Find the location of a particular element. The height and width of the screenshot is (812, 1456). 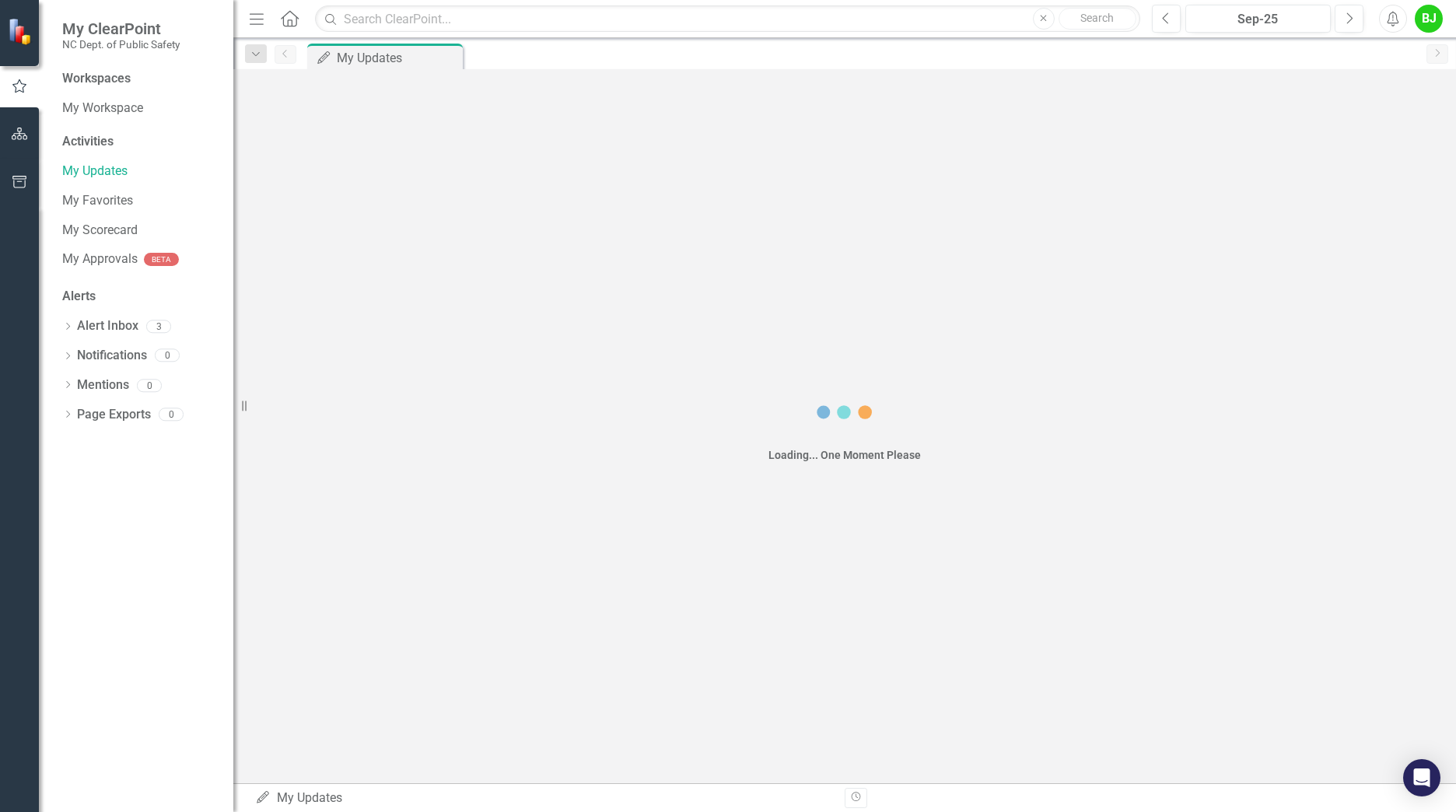

span: Search is located at coordinates (1096, 18).